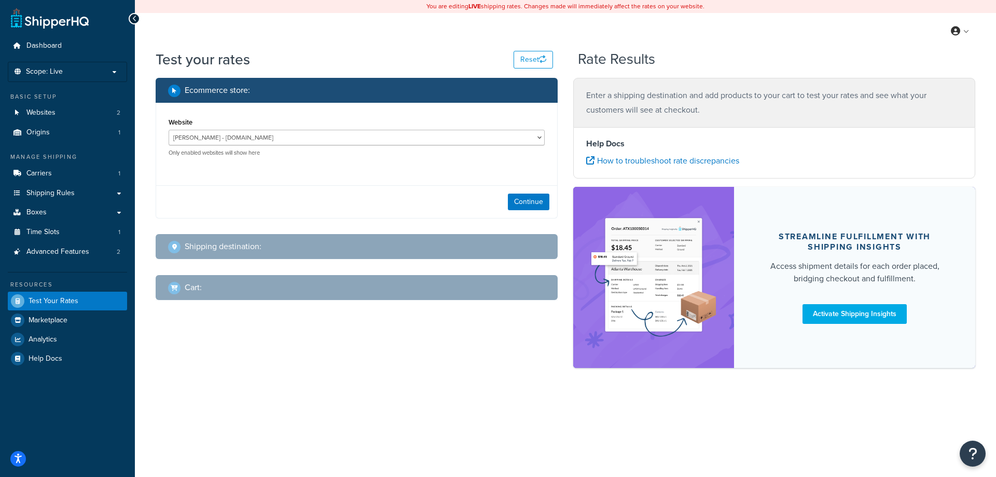  What do you see at coordinates (67, 157) in the screenshot?
I see `div: Manage Shipping` at bounding box center [67, 157].